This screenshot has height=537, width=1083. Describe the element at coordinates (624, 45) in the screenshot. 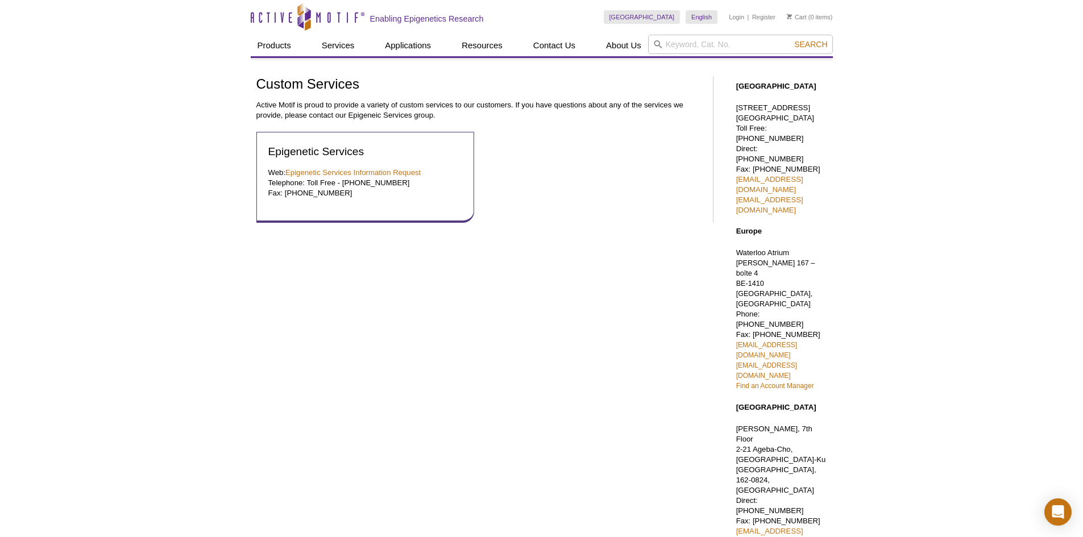

I see `a: About Us` at that location.